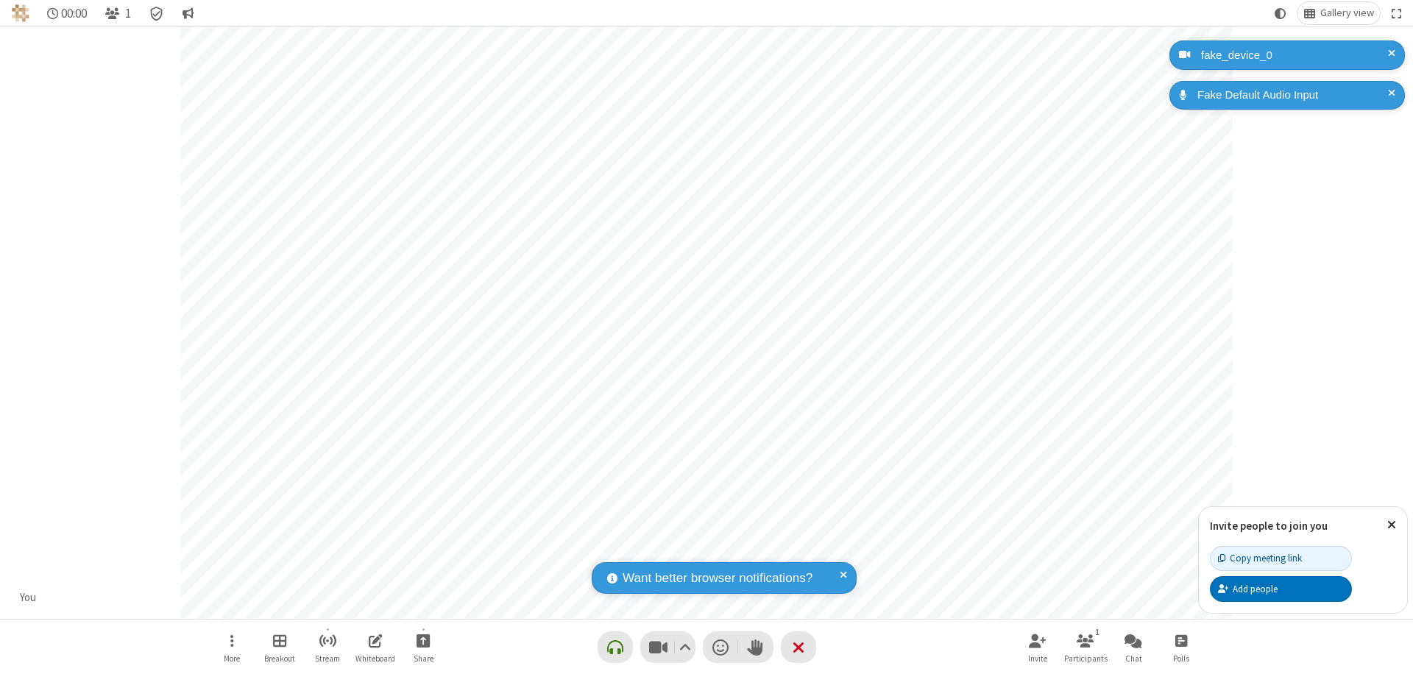 The image size is (1413, 674). I want to click on span: Gallery view, so click(1347, 13).